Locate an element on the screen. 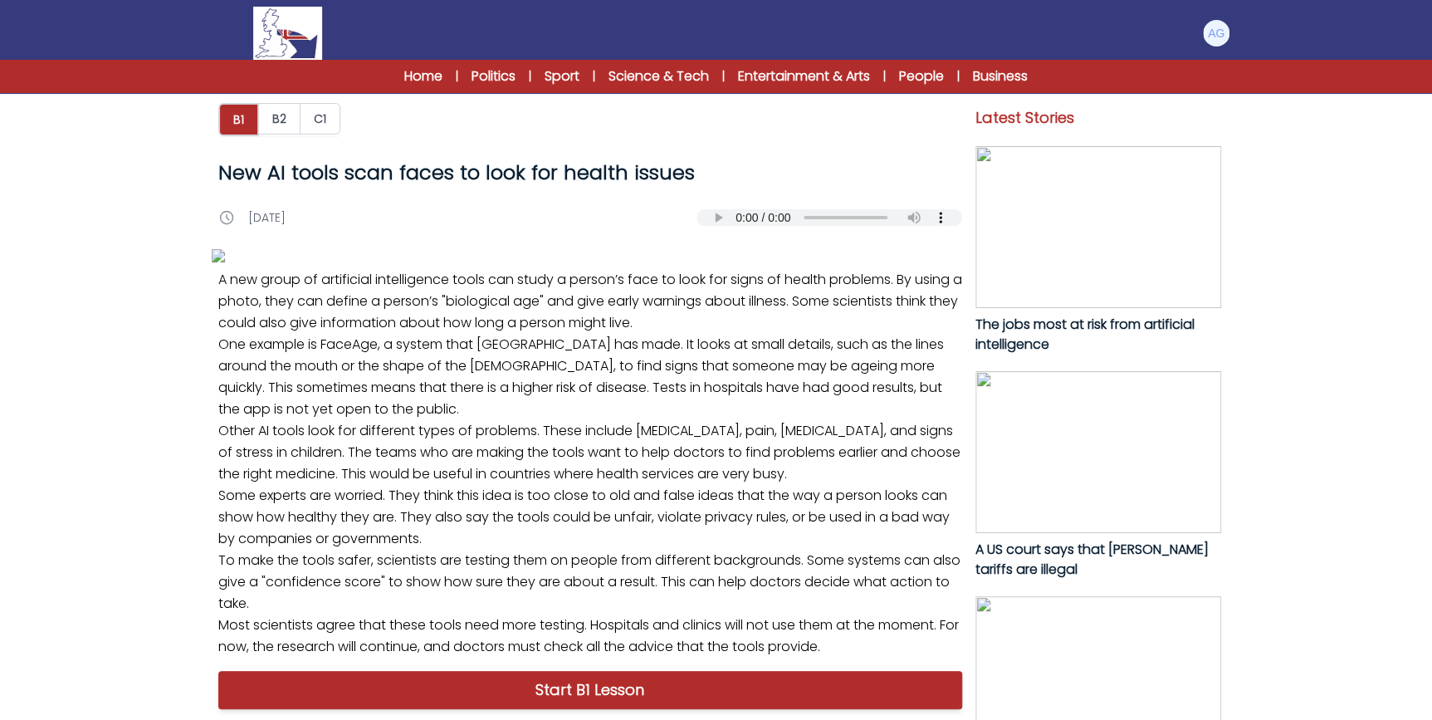 This screenshot has width=1432, height=720. button: B2 is located at coordinates (279, 119).